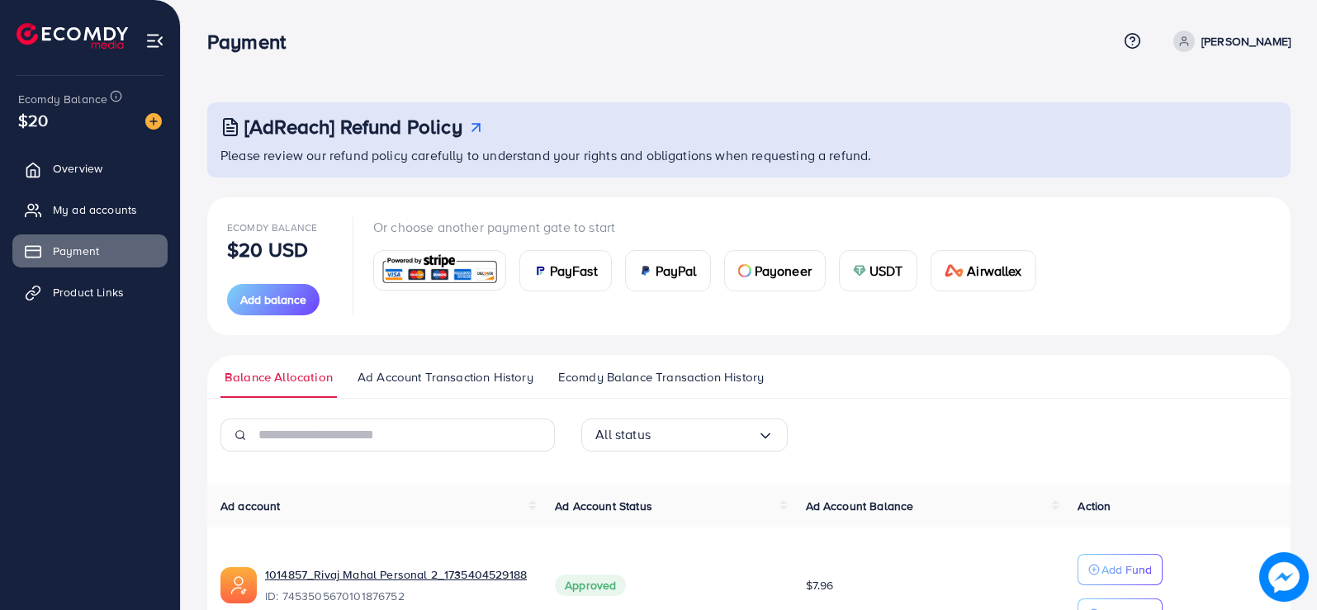 The width and height of the screenshot is (1317, 610). I want to click on p: $20 USD, so click(268, 249).